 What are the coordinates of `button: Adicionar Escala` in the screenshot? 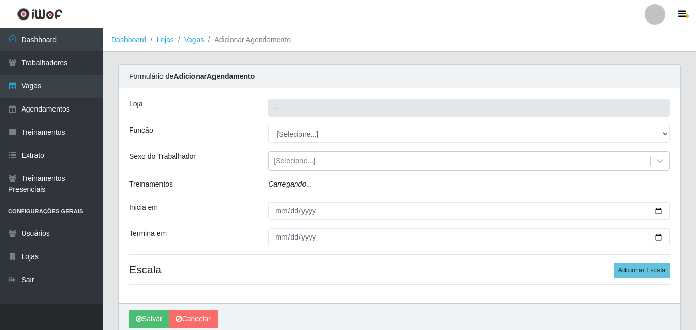 It's located at (642, 271).